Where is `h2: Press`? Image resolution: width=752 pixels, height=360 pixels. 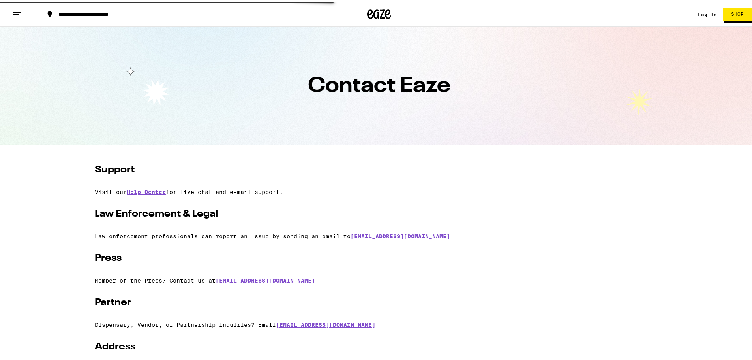
h2: Press is located at coordinates (379, 257).